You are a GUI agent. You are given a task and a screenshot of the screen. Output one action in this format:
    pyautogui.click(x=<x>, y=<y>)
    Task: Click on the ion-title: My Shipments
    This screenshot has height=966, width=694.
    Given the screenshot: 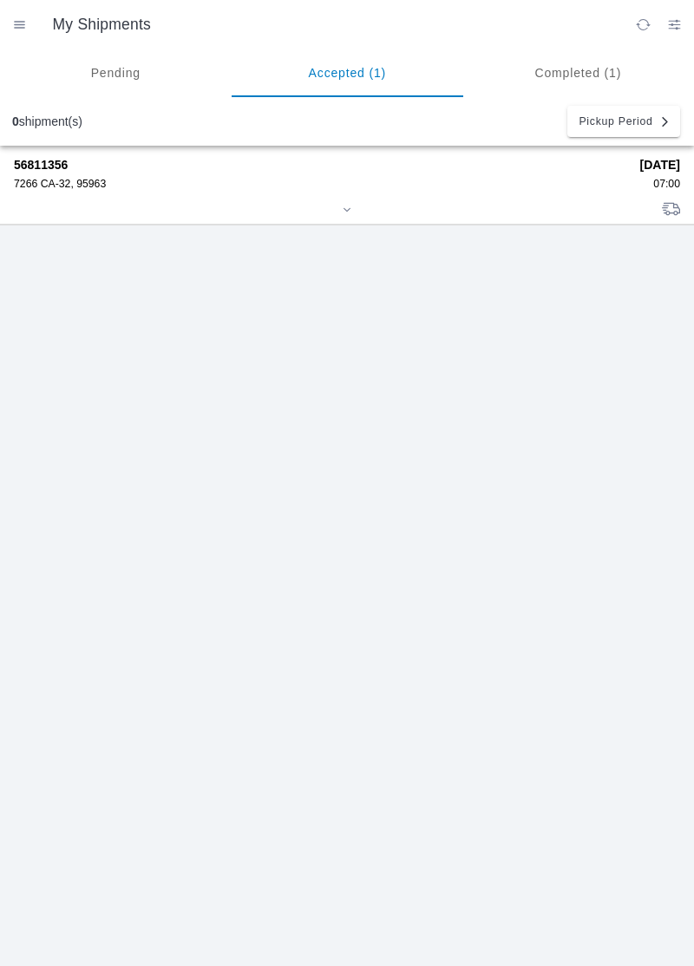 What is the action you would take?
    pyautogui.click(x=331, y=24)
    